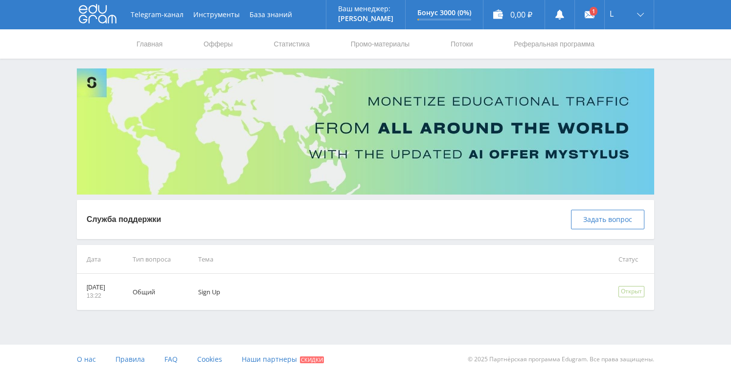 The height and width of the screenshot is (374, 731). I want to click on a: Промо-материалы, so click(380, 44).